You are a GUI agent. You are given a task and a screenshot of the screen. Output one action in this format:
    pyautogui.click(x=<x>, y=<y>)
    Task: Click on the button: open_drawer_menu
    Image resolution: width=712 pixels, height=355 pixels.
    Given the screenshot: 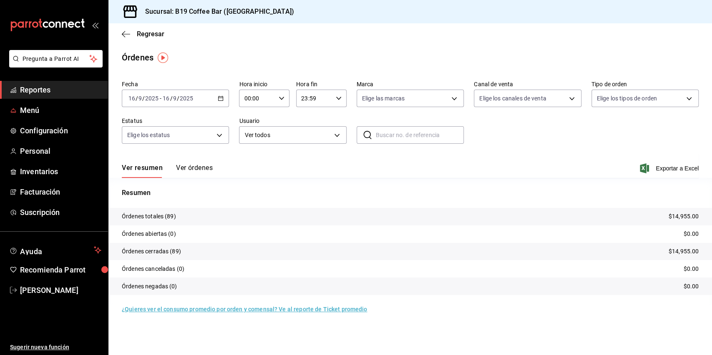 What is the action you would take?
    pyautogui.click(x=95, y=25)
    